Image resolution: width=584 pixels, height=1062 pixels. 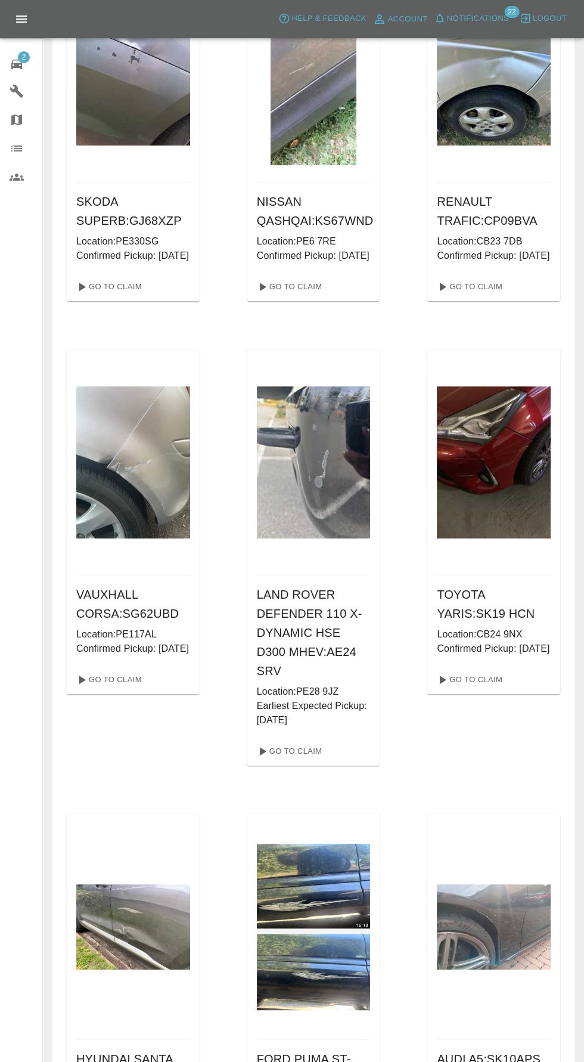 What do you see at coordinates (328, 18) in the screenshot?
I see `span: Help & Feedback` at bounding box center [328, 18].